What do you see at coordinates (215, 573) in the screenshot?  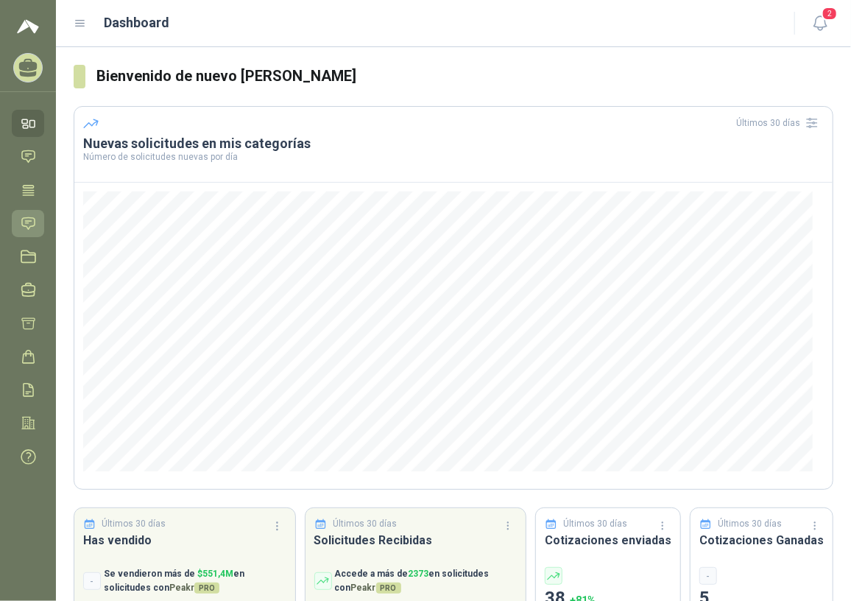 I see `span: $ 551,4M` at bounding box center [215, 573].